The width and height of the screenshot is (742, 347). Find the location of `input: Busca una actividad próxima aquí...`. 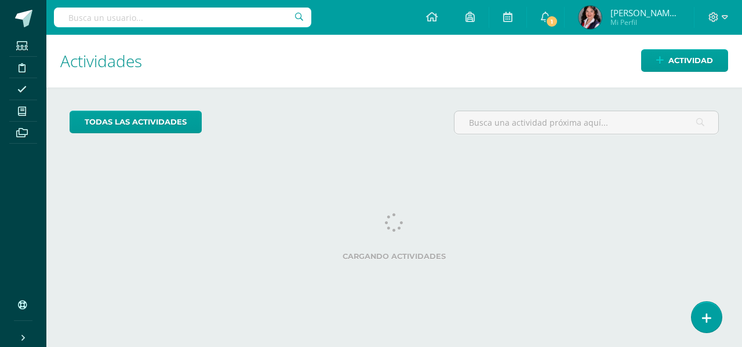

input: Busca una actividad próxima aquí... is located at coordinates (586, 122).